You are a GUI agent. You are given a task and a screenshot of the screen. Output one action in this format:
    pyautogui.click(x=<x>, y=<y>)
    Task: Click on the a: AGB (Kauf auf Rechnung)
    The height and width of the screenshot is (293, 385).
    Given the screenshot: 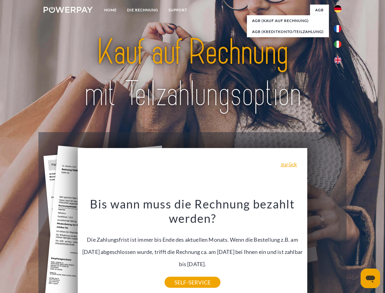 What is the action you would take?
    pyautogui.click(x=288, y=21)
    